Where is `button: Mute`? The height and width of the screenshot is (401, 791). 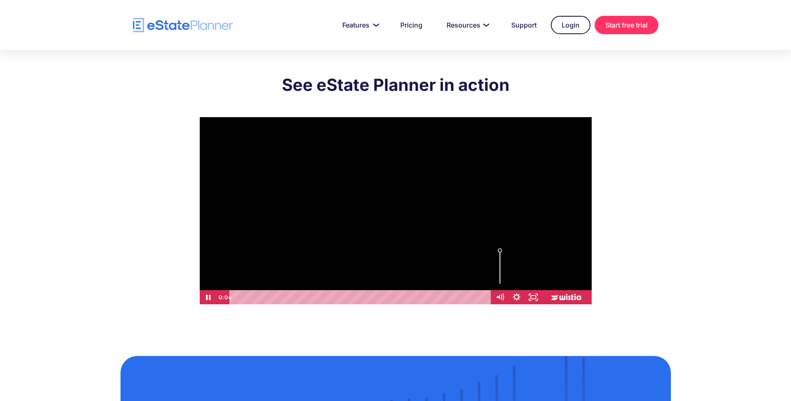
button: Mute is located at coordinates (500, 297).